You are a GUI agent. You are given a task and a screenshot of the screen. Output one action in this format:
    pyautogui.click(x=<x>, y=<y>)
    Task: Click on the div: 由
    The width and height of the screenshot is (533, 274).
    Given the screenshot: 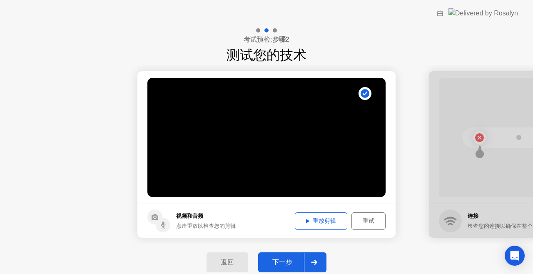 What is the action you would take?
    pyautogui.click(x=440, y=13)
    